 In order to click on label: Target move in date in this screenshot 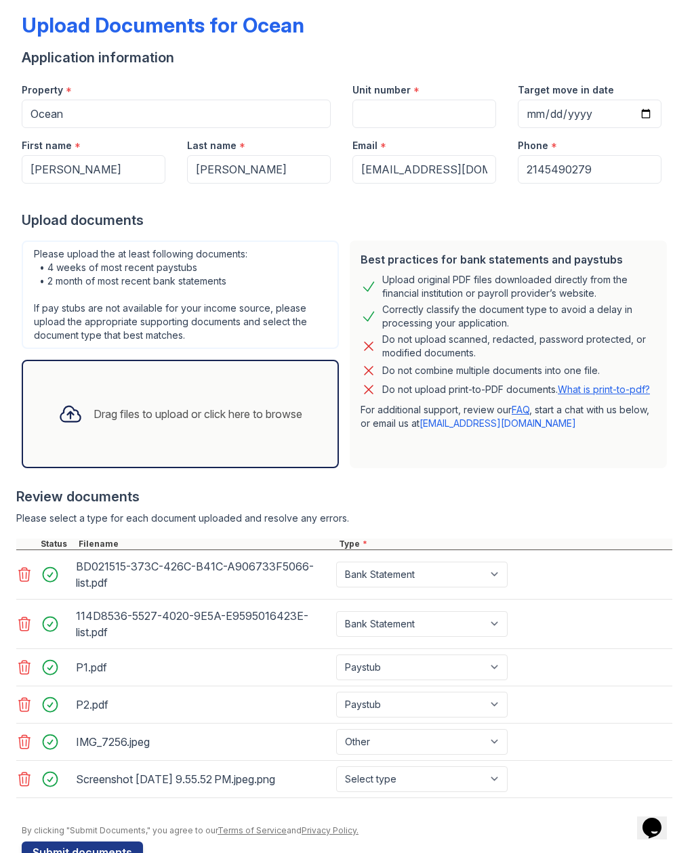, I will do `click(566, 90)`.